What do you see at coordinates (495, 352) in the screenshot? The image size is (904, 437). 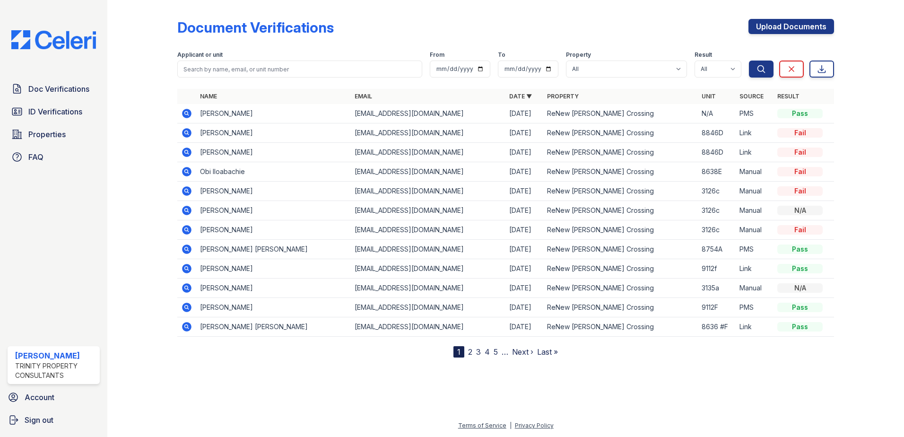 I see `a: 5` at bounding box center [495, 352].